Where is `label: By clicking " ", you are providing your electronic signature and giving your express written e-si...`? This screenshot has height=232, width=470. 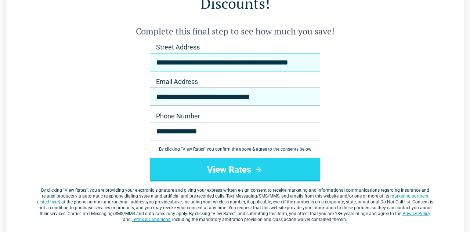 label: By clicking " ", you are providing your electronic signature and giving your express written e-si... is located at coordinates (235, 205).